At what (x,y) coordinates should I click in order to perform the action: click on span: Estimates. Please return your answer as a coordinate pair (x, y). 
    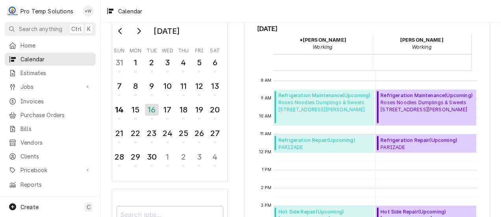
    Looking at the image, I should click on (56, 73).